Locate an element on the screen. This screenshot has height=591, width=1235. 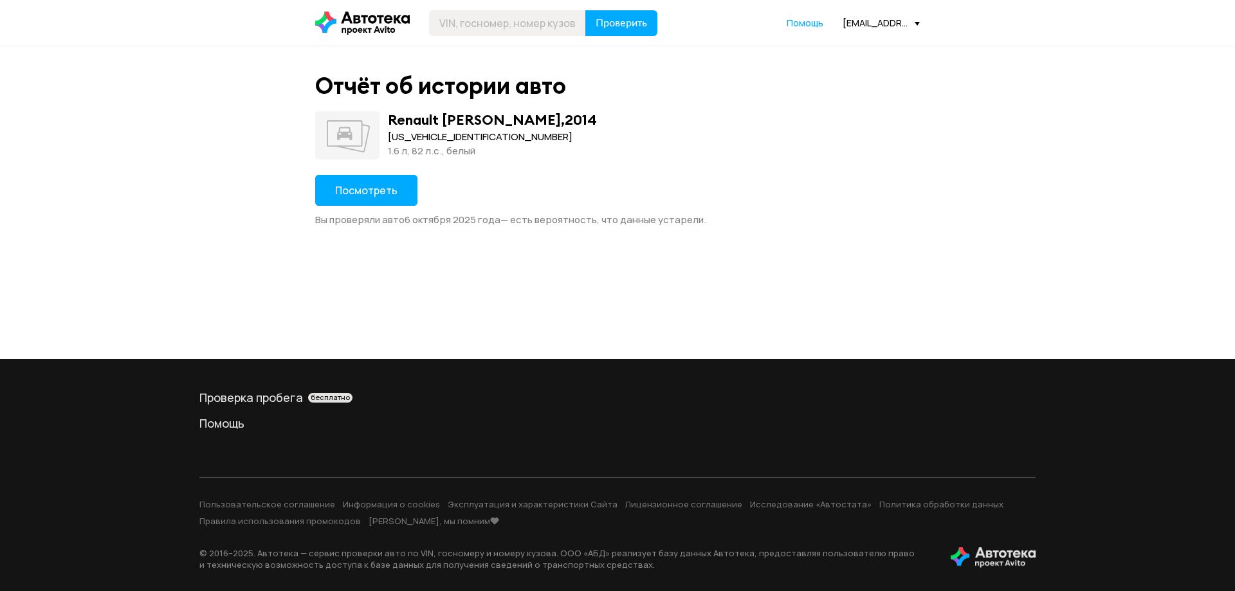
a: Информация о cookies is located at coordinates (391, 504).